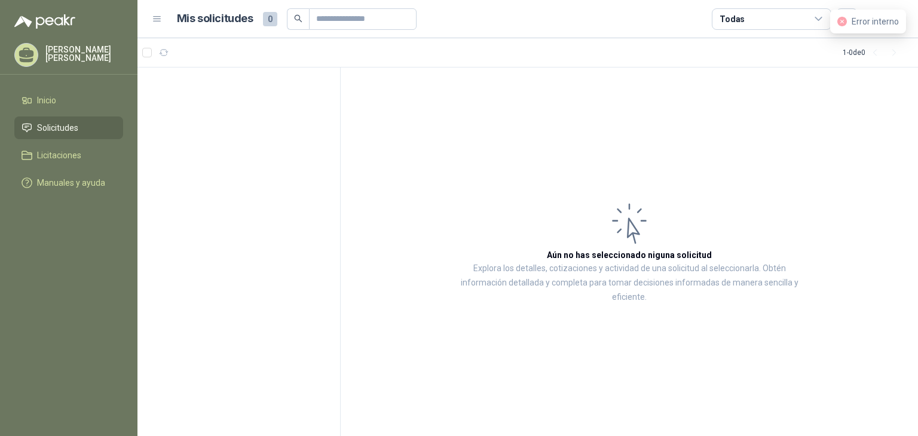  I want to click on span: Inicio, so click(47, 100).